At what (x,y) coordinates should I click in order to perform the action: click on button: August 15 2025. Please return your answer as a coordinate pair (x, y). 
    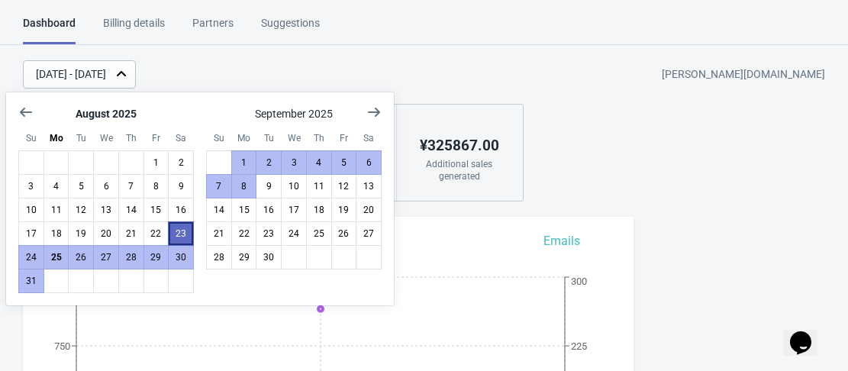
    Looking at the image, I should click on (157, 210).